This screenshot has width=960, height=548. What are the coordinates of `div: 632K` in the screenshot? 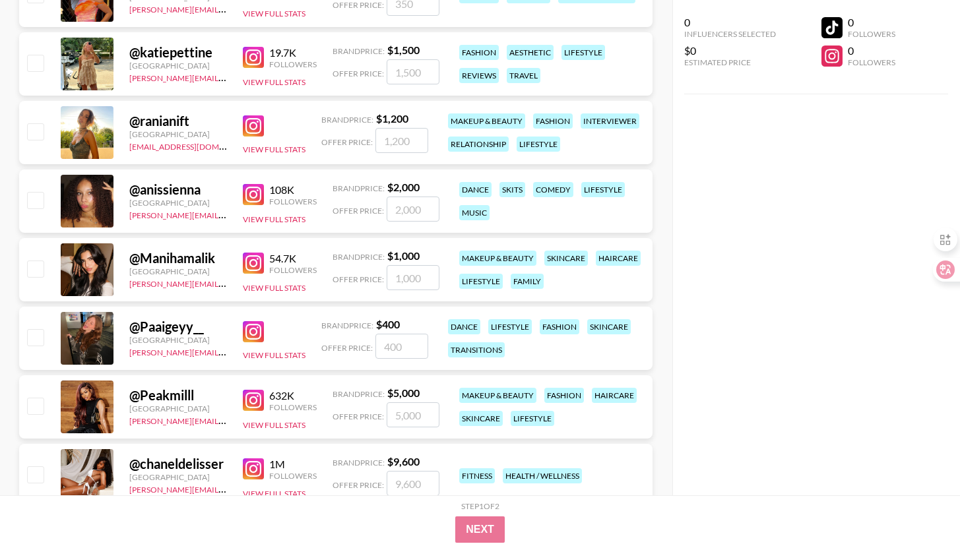 It's located at (293, 396).